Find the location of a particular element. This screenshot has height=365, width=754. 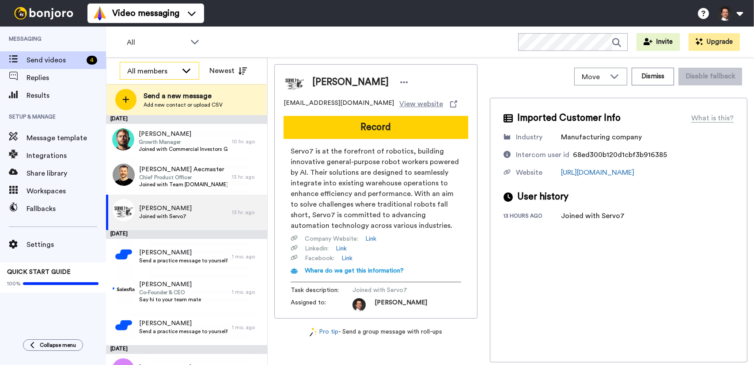

div: 4 is located at coordinates (92, 60).